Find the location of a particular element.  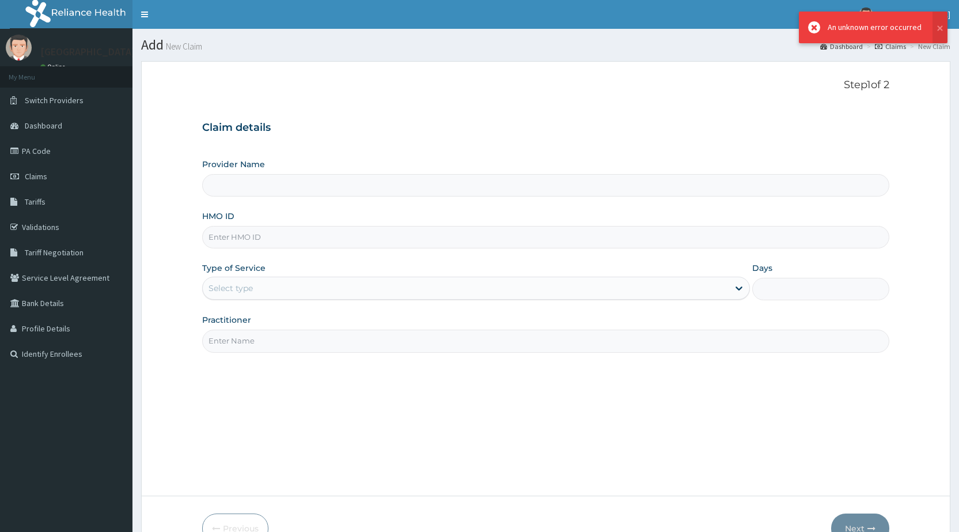

span: Tariffs is located at coordinates (35, 202).